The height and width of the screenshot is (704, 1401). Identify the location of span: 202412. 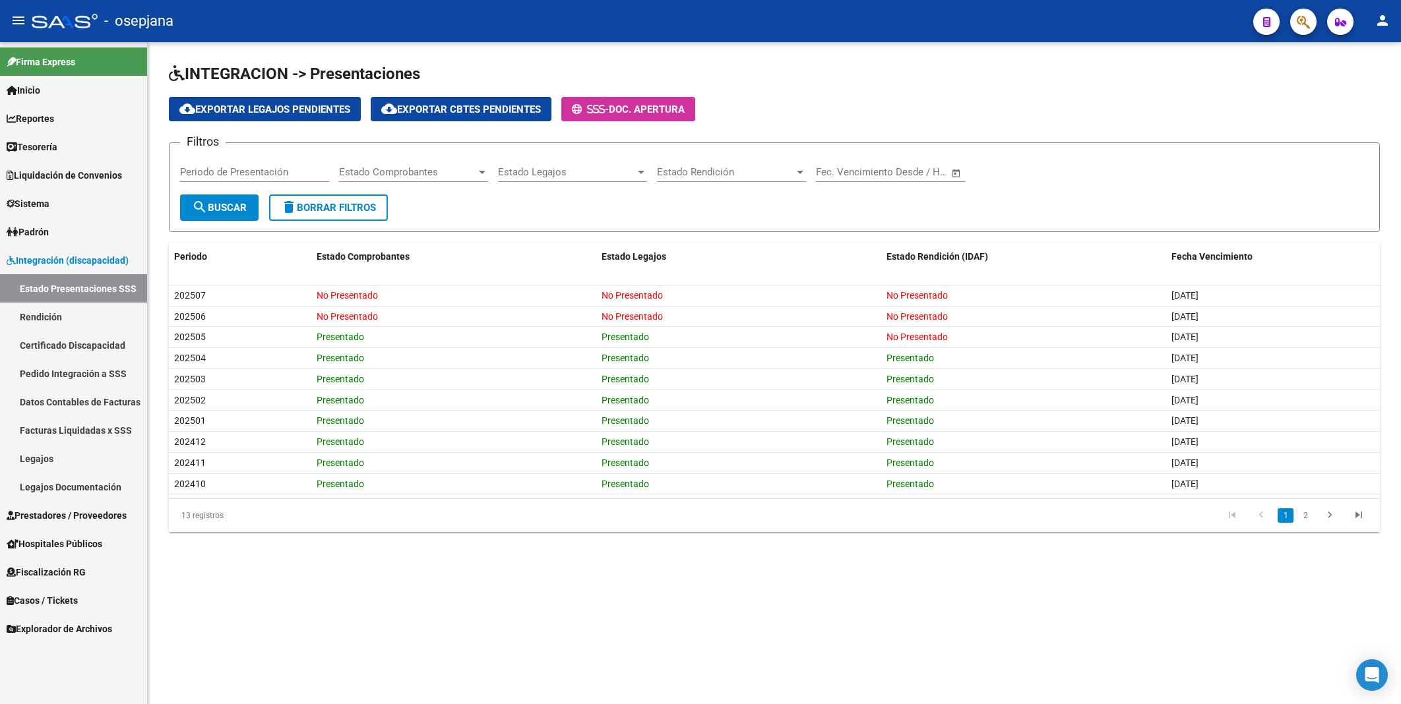
(190, 442).